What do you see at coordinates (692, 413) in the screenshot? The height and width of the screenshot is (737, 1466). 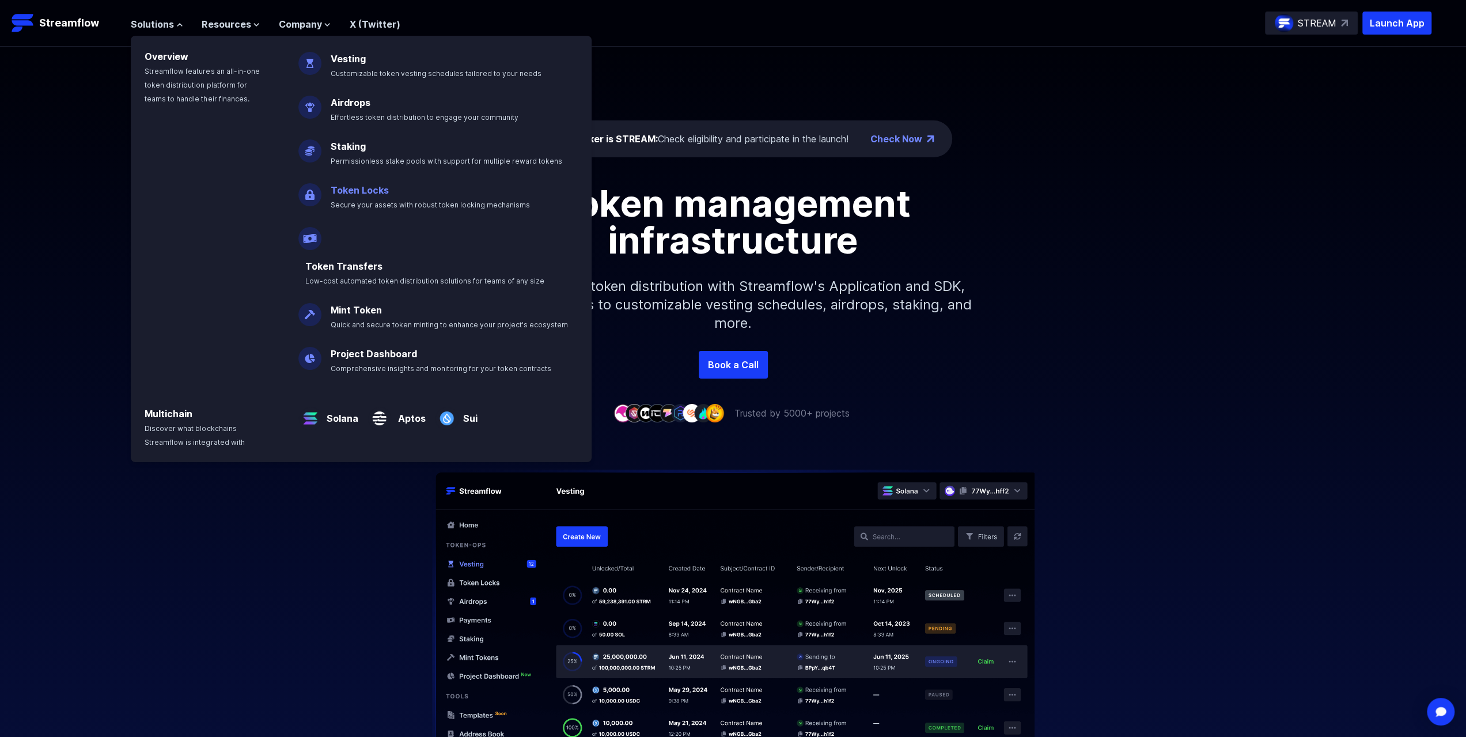 I see `img: company-7` at bounding box center [692, 413].